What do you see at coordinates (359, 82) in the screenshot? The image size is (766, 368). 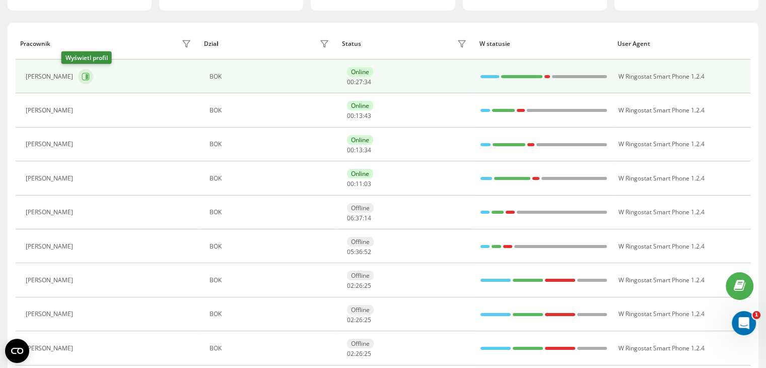 I see `span: 27` at bounding box center [359, 82].